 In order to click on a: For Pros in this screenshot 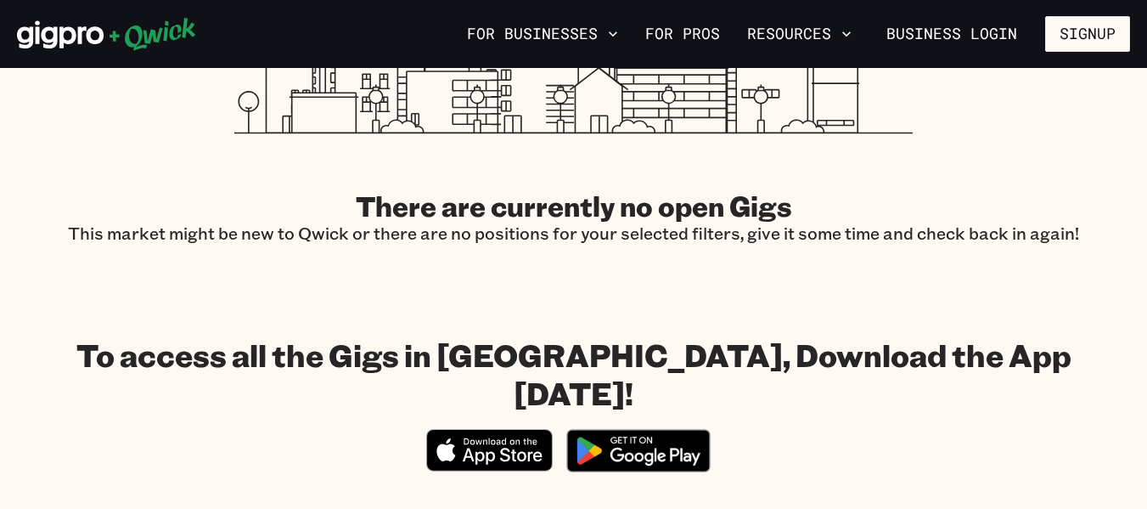, I will do `click(683, 34)`.